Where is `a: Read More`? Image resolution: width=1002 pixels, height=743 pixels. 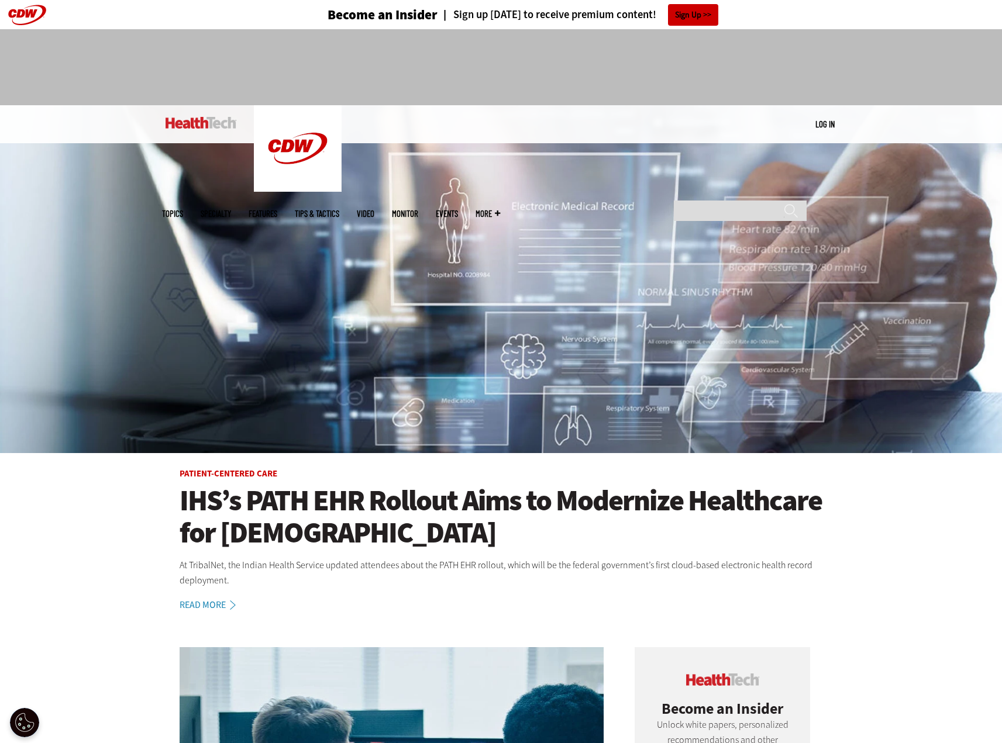 a: Read More is located at coordinates (214, 605).